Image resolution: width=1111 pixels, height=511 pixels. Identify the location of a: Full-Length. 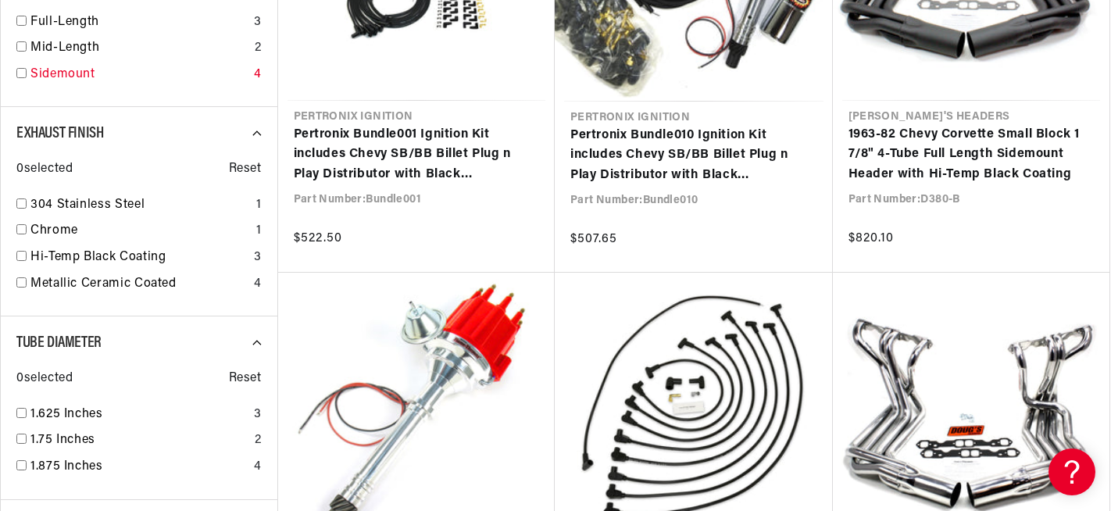
(139, 23).